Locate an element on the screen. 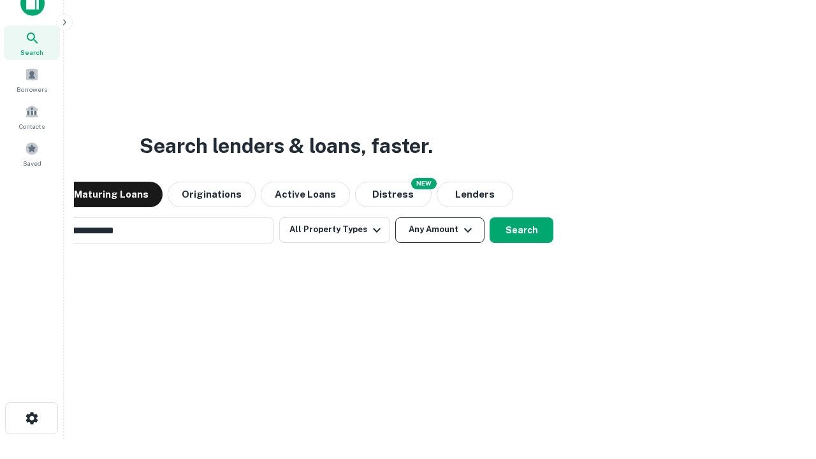 The image size is (816, 459). button: Any Amount is located at coordinates (440, 230).